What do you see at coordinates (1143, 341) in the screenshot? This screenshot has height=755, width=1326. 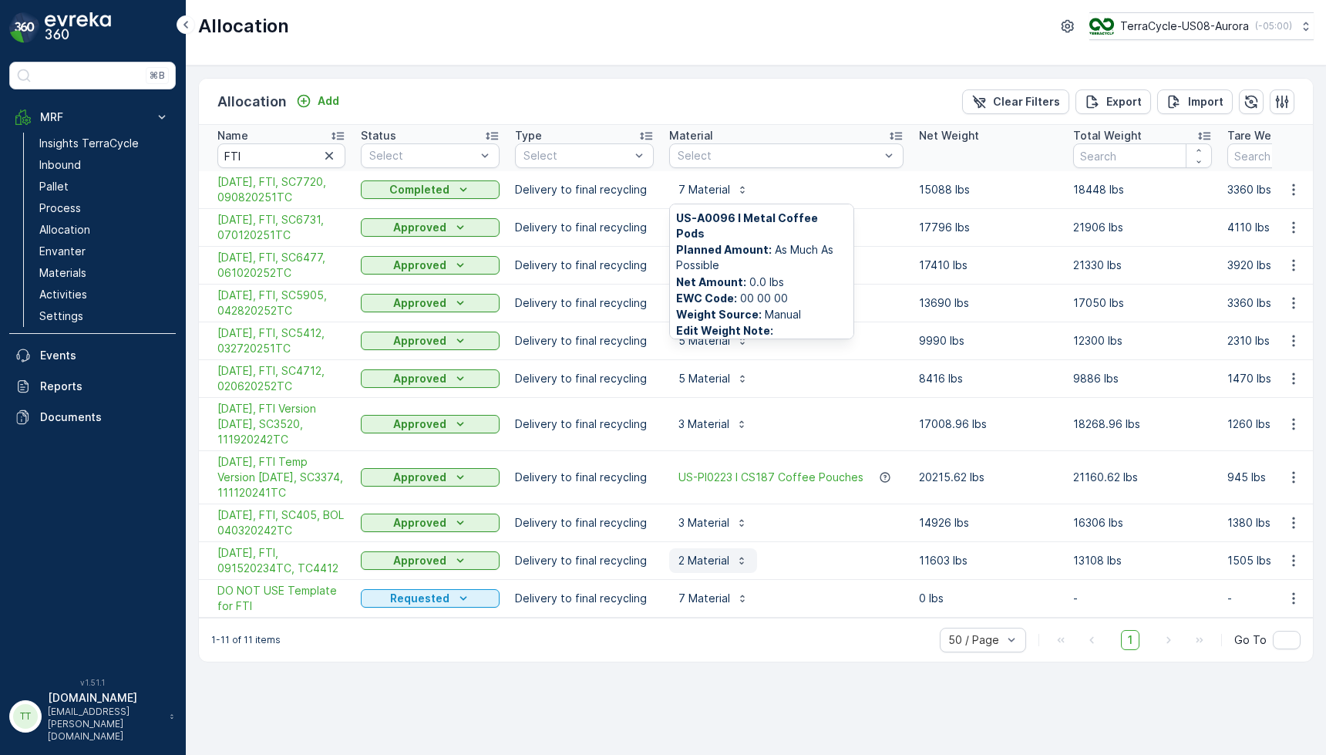 I see `p: 12300 lbs` at bounding box center [1143, 341].